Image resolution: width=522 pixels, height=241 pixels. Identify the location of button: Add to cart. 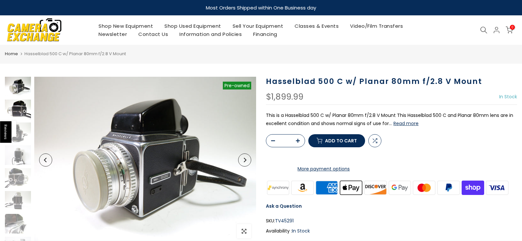
(337, 141).